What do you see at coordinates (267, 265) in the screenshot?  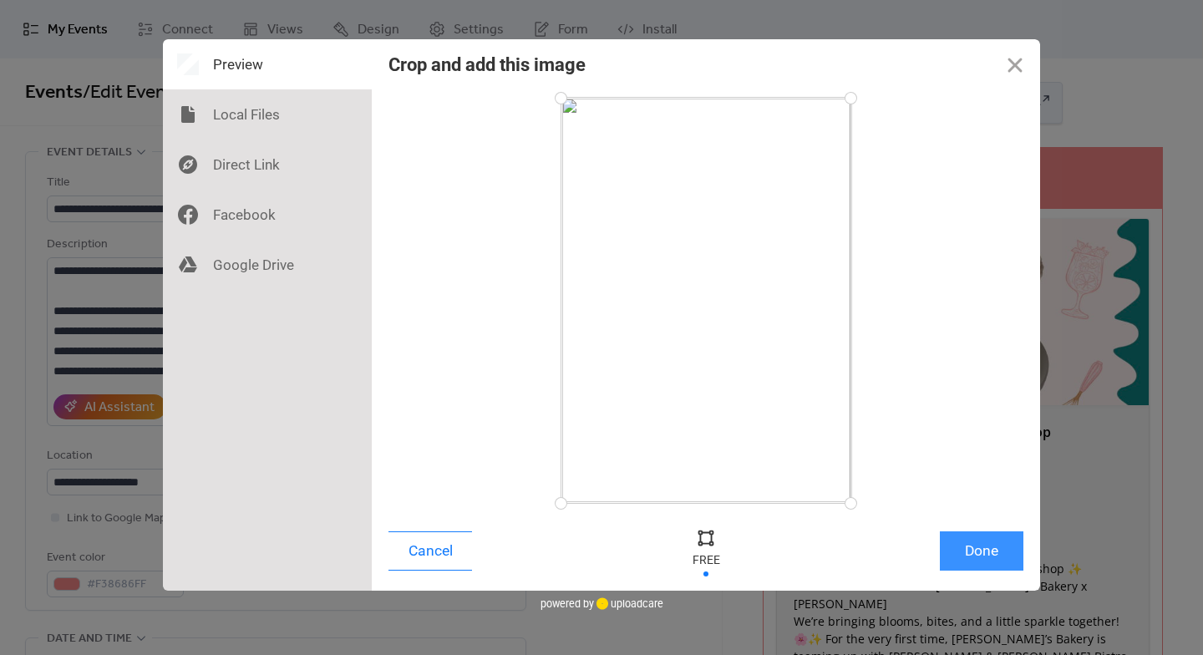 I see `div: Google Drive` at bounding box center [267, 265].